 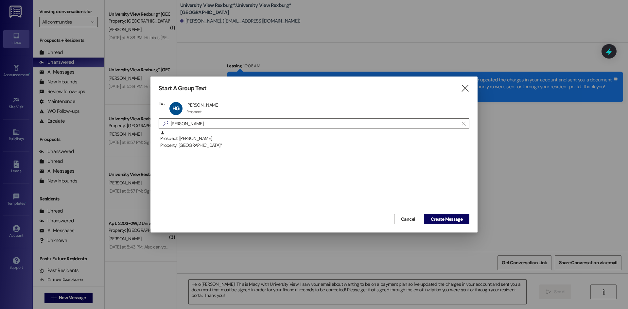 I want to click on h3: To:, so click(x=162, y=103).